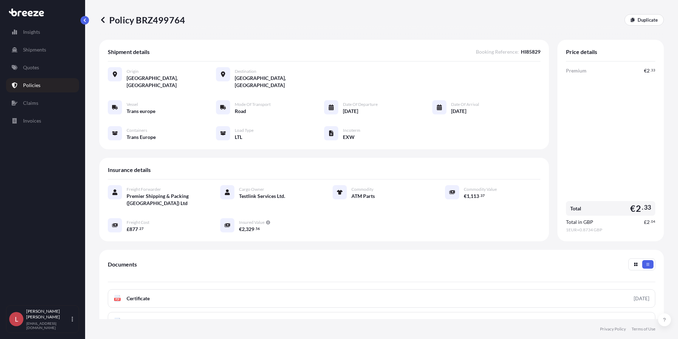  What do you see at coordinates (246, 71) in the screenshot?
I see `span: Destination` at bounding box center [246, 71].